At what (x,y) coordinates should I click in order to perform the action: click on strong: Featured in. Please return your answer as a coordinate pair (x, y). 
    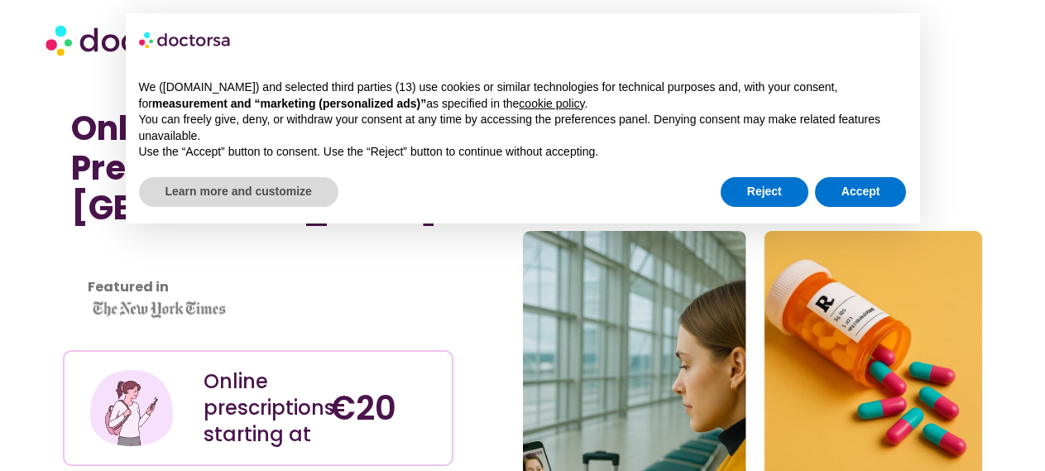
    Looking at the image, I should click on (128, 286).